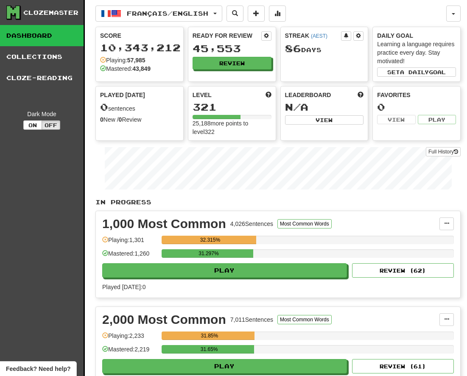 This screenshot has height=376, width=467. What do you see at coordinates (51, 125) in the screenshot?
I see `button: Off` at bounding box center [51, 125].